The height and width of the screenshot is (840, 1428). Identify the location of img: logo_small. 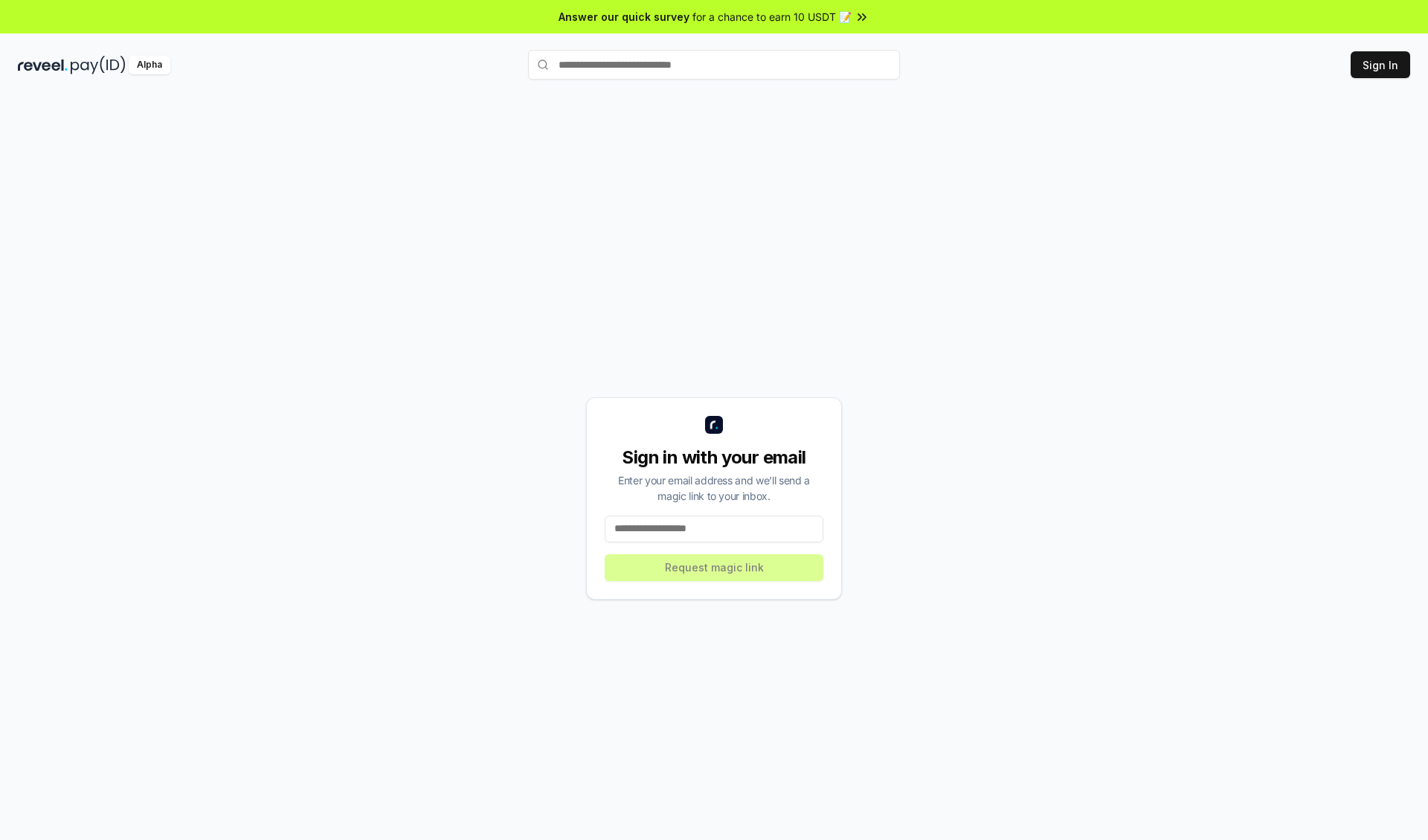
(714, 425).